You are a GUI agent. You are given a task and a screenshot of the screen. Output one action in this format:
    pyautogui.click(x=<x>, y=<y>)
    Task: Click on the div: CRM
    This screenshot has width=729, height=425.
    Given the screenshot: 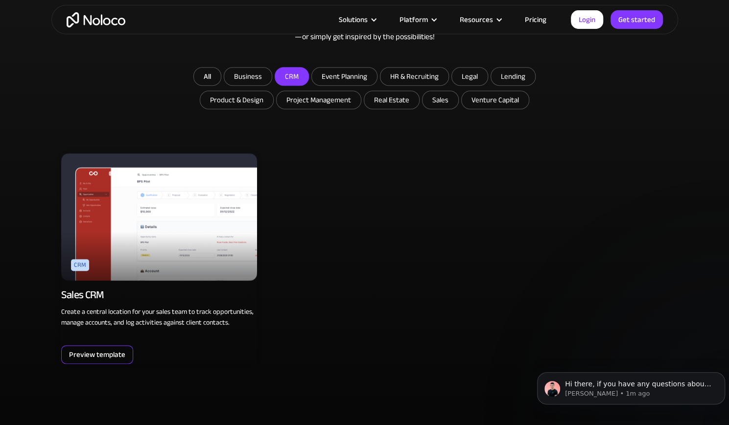 What is the action you would take?
    pyautogui.click(x=80, y=265)
    